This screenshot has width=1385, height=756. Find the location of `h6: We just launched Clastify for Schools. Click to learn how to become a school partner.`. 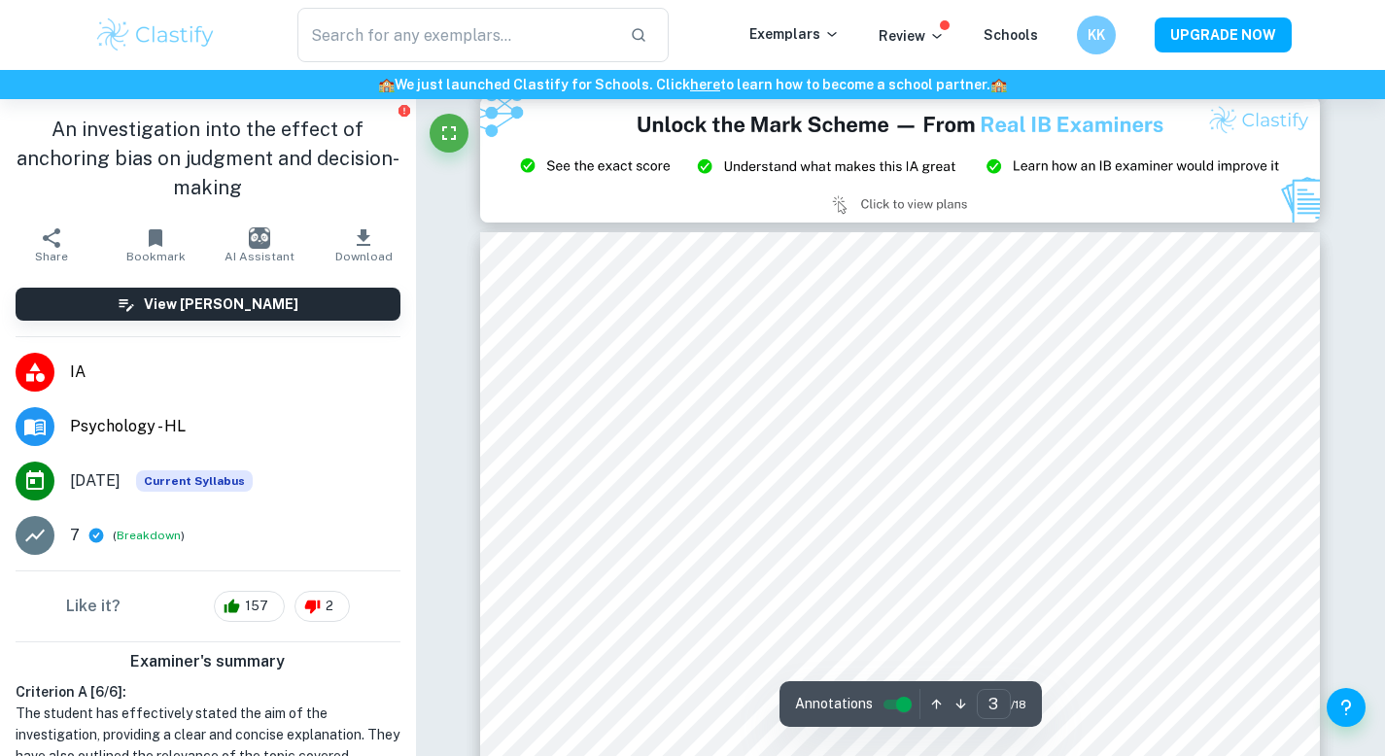

h6: We just launched Clastify for Schools. Click to learn how to become a school partner. is located at coordinates (692, 85).